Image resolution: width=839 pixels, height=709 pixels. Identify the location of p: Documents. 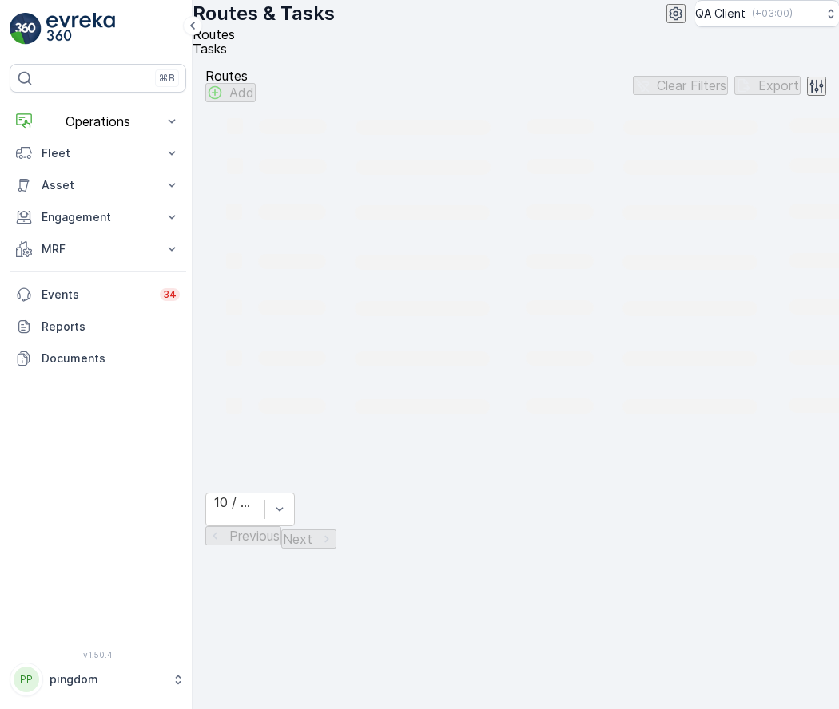
(110, 359).